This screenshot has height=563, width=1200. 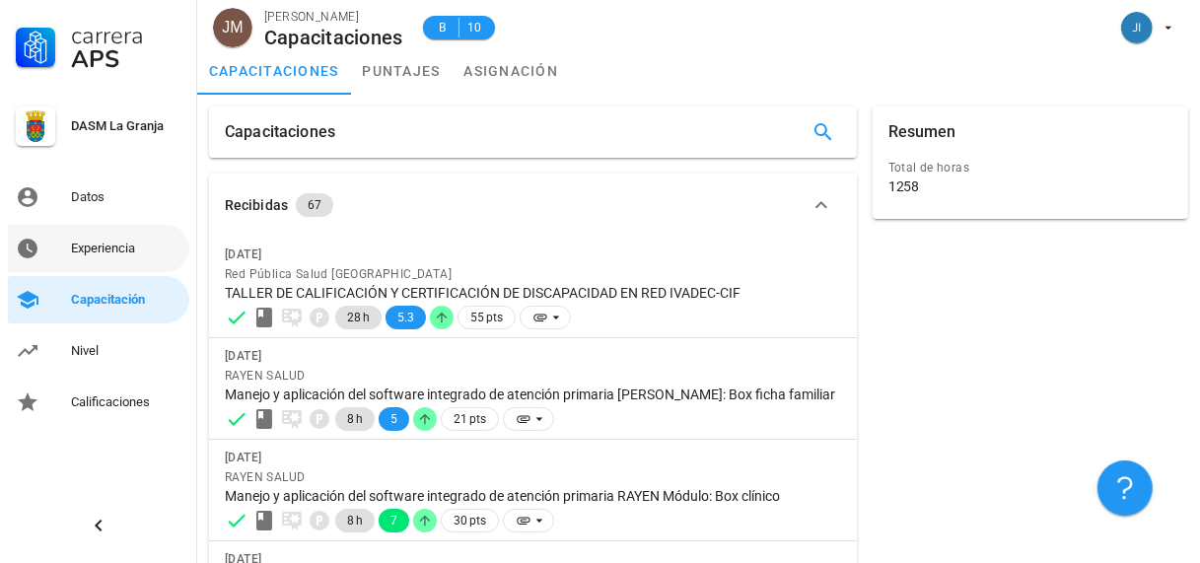 I want to click on span: 7, so click(x=393, y=521).